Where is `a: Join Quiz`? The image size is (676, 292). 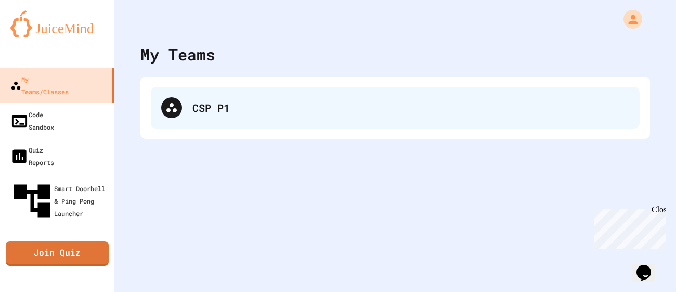 a: Join Quiz is located at coordinates (57, 253).